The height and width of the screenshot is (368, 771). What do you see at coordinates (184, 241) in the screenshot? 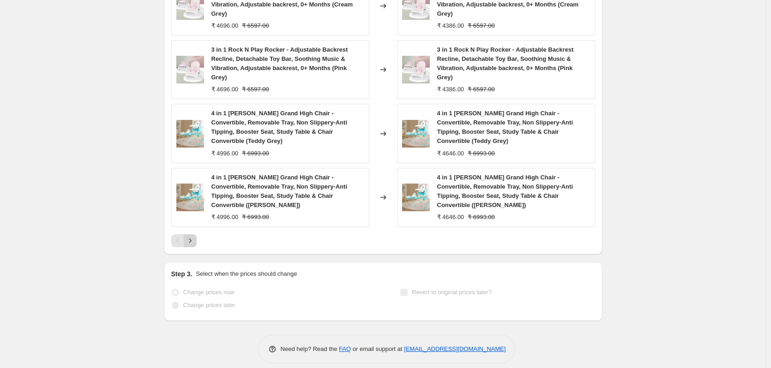
I see `nav: Pagination` at bounding box center [184, 241].